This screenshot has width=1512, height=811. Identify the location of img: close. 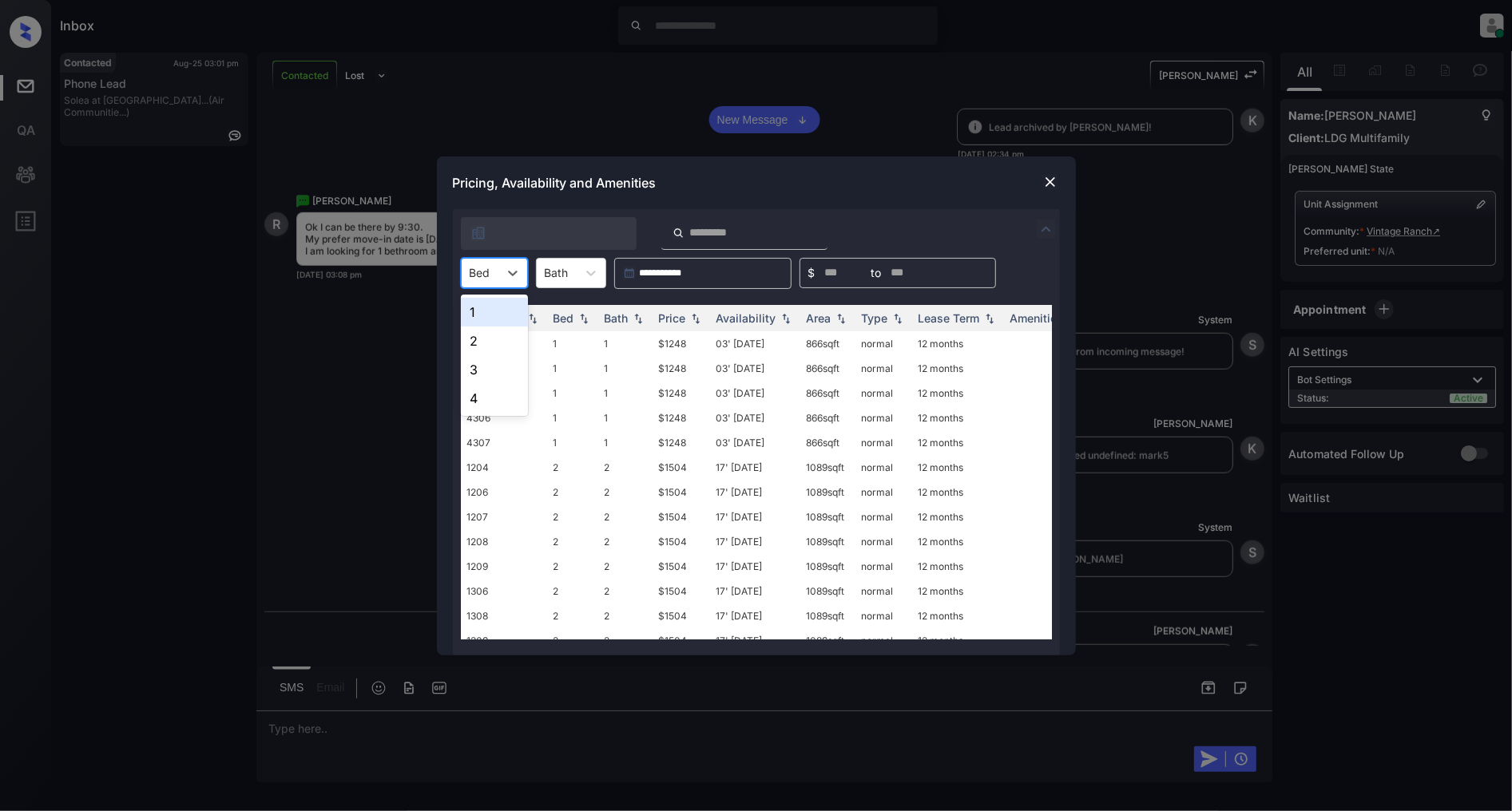
(1050, 182).